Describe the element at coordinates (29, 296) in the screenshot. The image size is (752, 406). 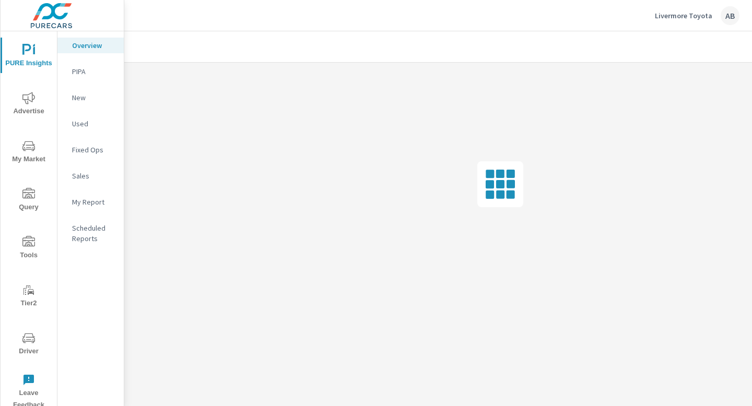
I see `span: Tier2` at that location.